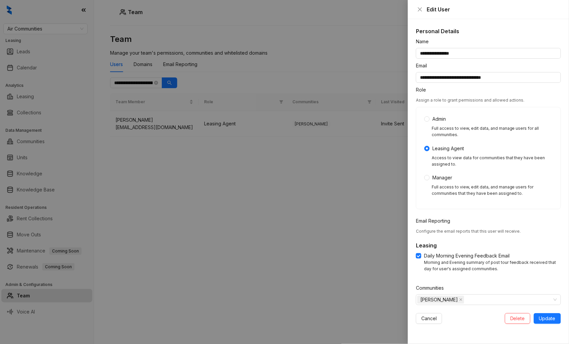 The height and width of the screenshot is (344, 569). What do you see at coordinates (442, 178) in the screenshot?
I see `span: Manager` at bounding box center [442, 178].